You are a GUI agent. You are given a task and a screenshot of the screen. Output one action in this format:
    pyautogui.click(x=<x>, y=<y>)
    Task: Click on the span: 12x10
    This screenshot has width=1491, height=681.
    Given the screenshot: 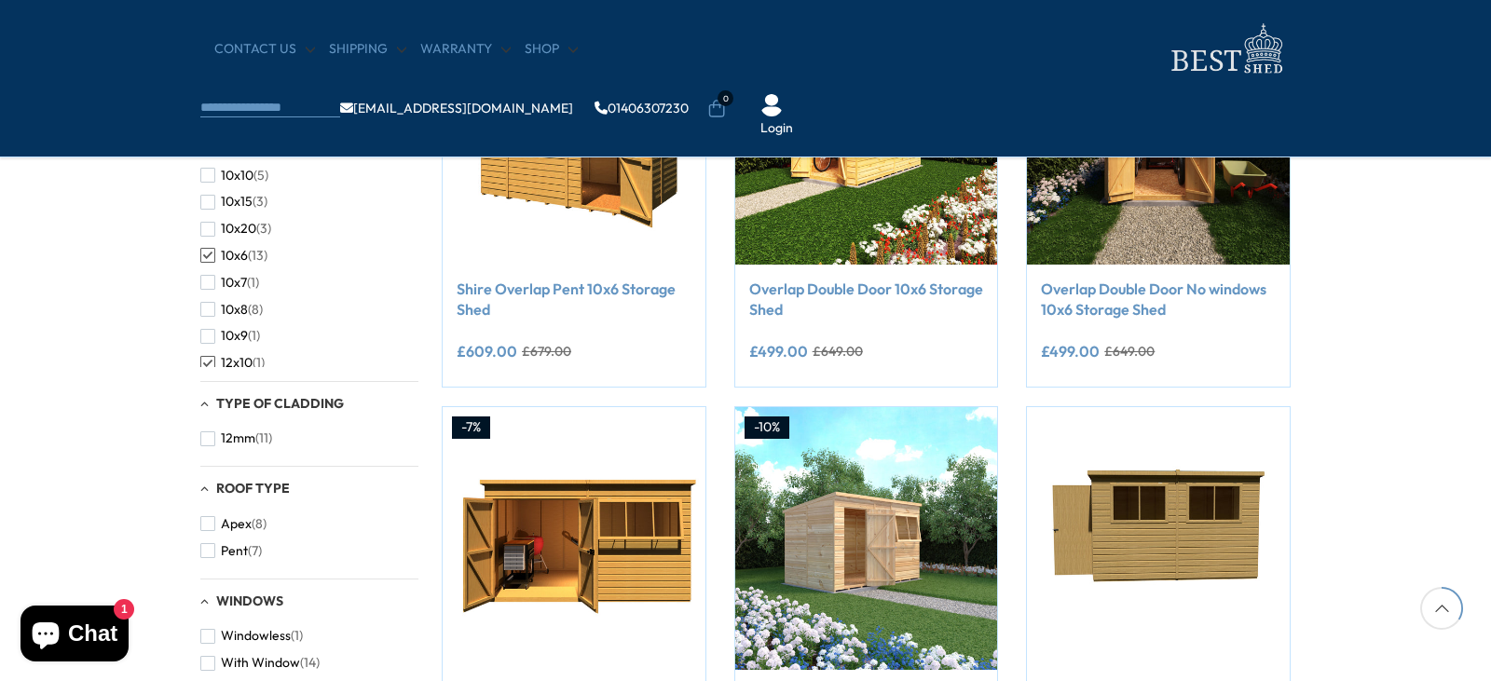 What is the action you would take?
    pyautogui.click(x=237, y=363)
    